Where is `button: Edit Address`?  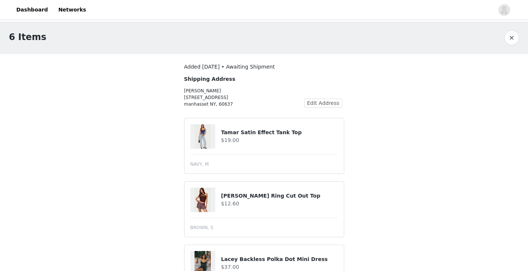
button: Edit Address is located at coordinates (323, 103).